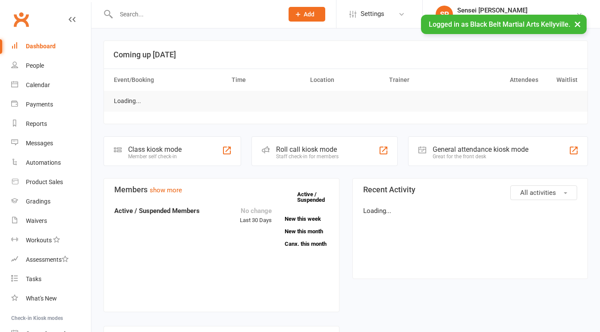 The width and height of the screenshot is (600, 332). Describe the element at coordinates (267, 80) in the screenshot. I see `th: Time` at that location.